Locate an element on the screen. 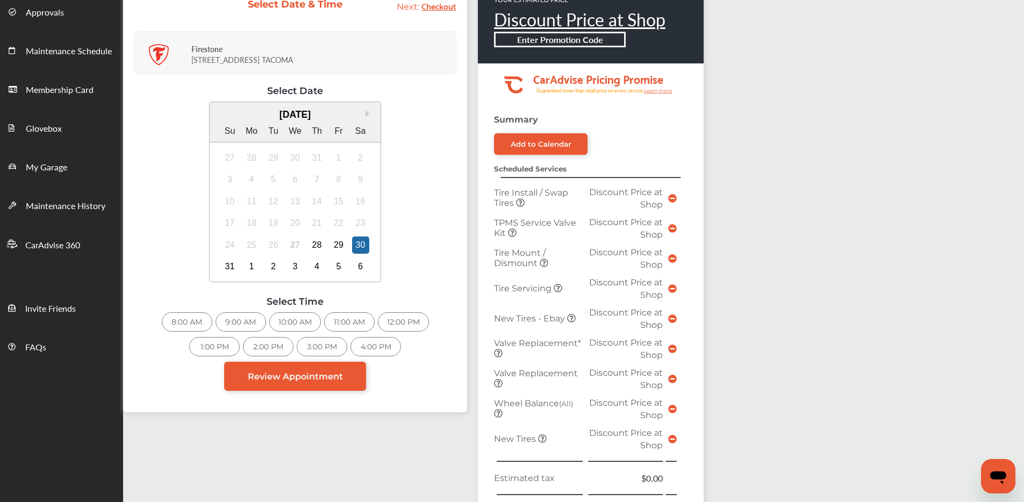 This screenshot has height=502, width=1024. span: Invite Friends is located at coordinates (51, 309).